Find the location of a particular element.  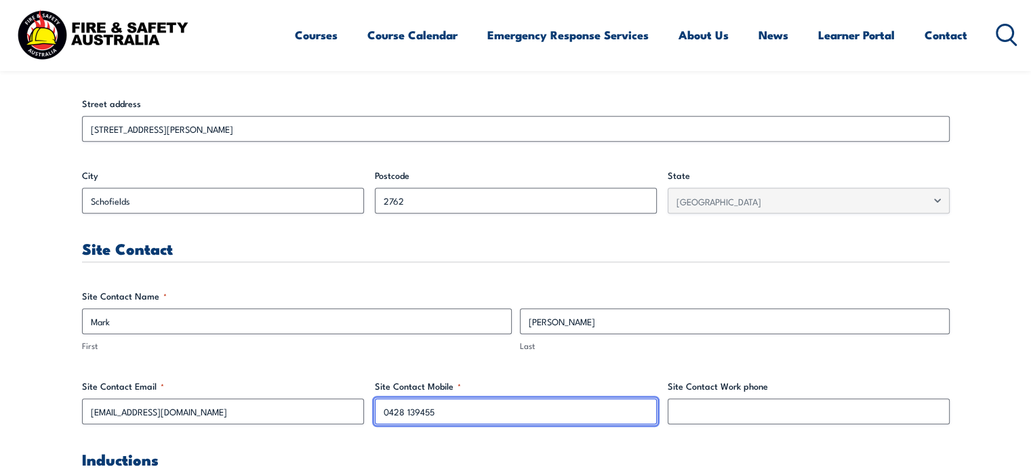

label: First is located at coordinates (297, 346).